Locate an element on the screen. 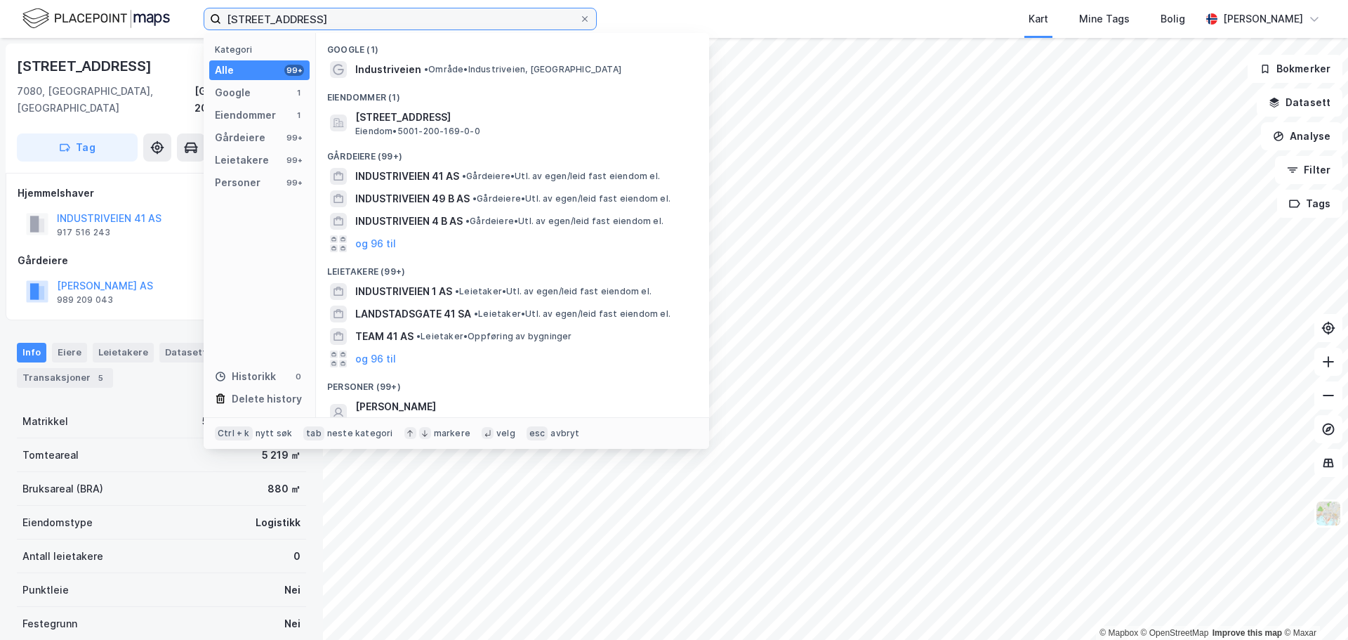 The height and width of the screenshot is (640, 1348). div: Punktleie is located at coordinates (46, 590).